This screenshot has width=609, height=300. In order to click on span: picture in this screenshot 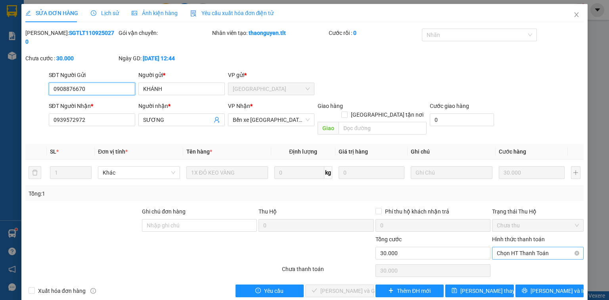, I will do `click(134, 13)`.